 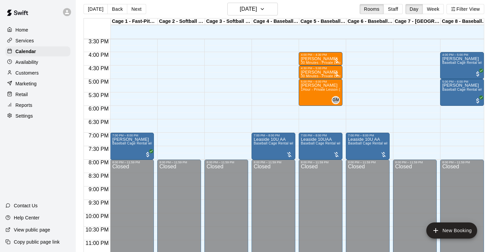 What do you see at coordinates (38, 30) in the screenshot?
I see `a: Home` at bounding box center [38, 30].